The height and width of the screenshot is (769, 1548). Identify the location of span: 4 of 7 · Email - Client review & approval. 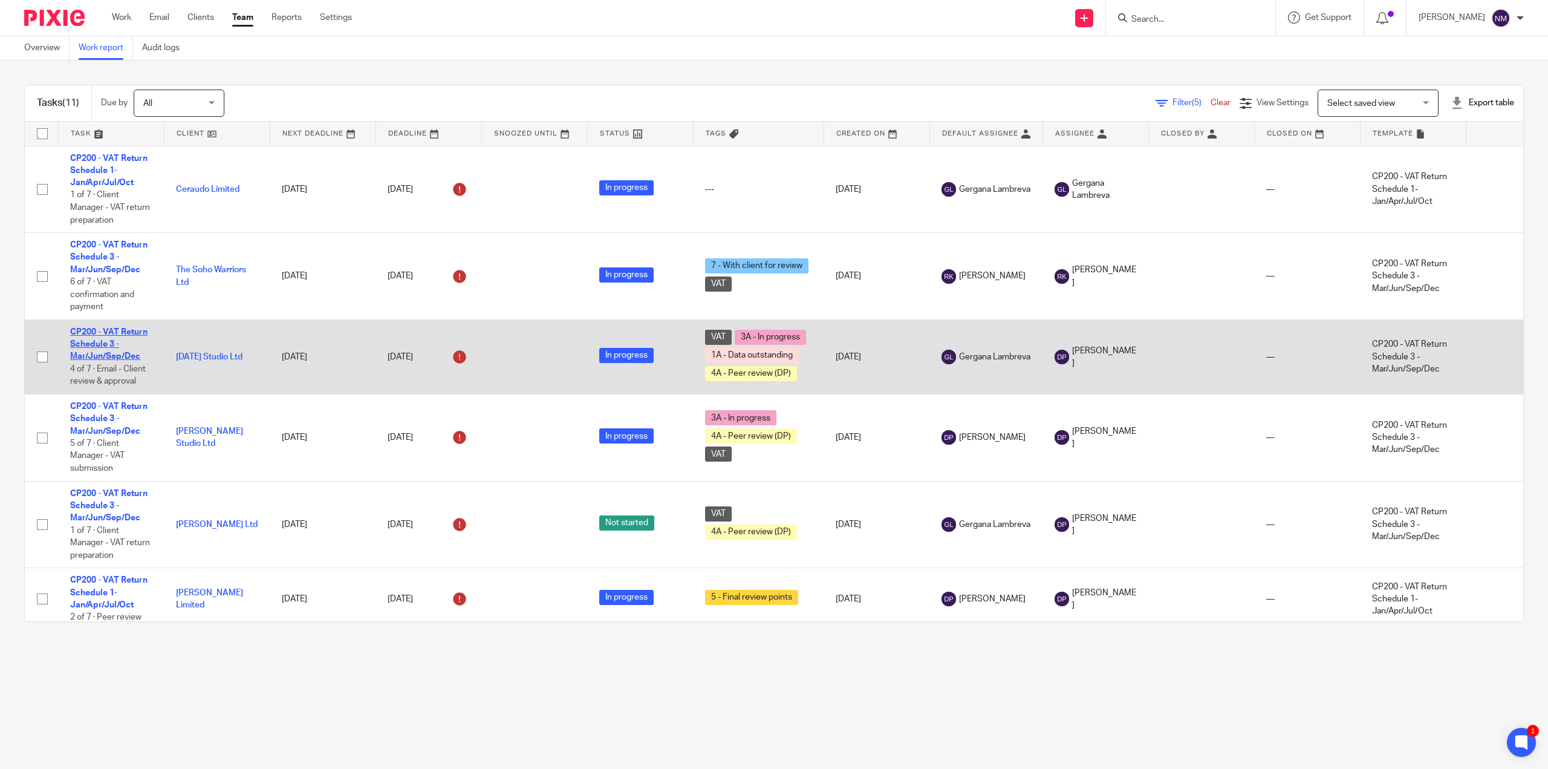
(108, 375).